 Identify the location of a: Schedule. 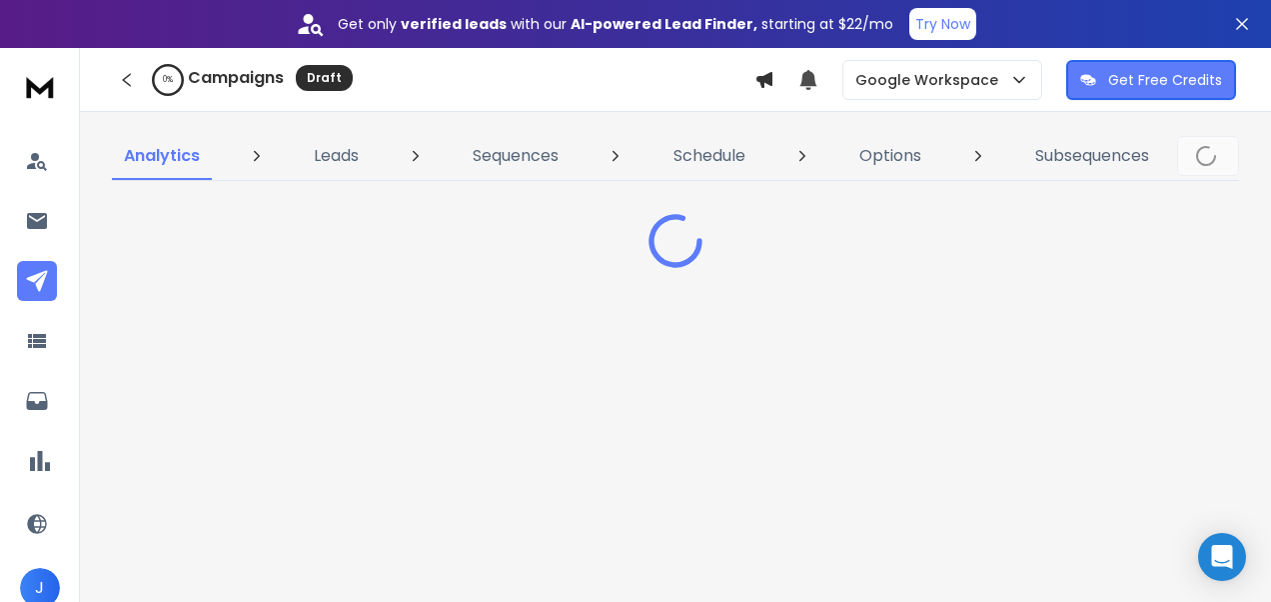
(710, 156).